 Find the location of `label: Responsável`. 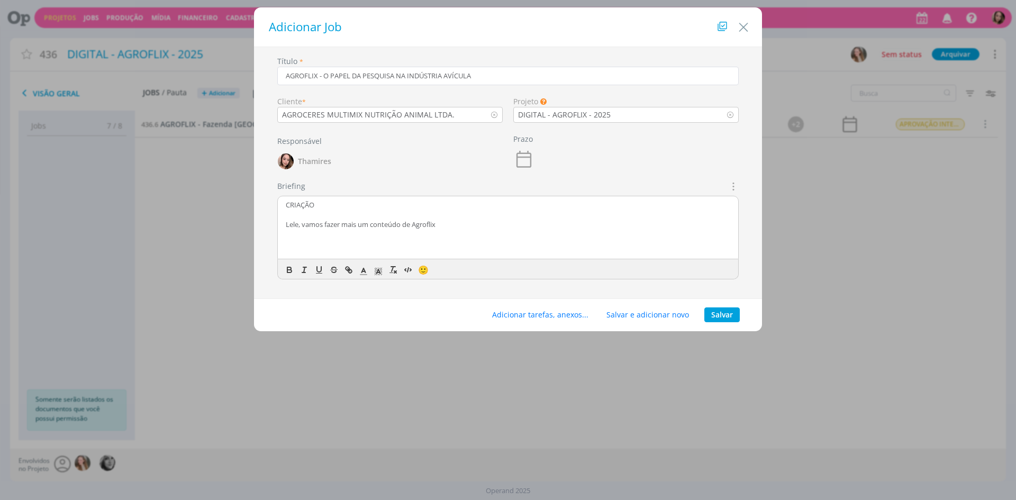

label: Responsável is located at coordinates (300, 141).